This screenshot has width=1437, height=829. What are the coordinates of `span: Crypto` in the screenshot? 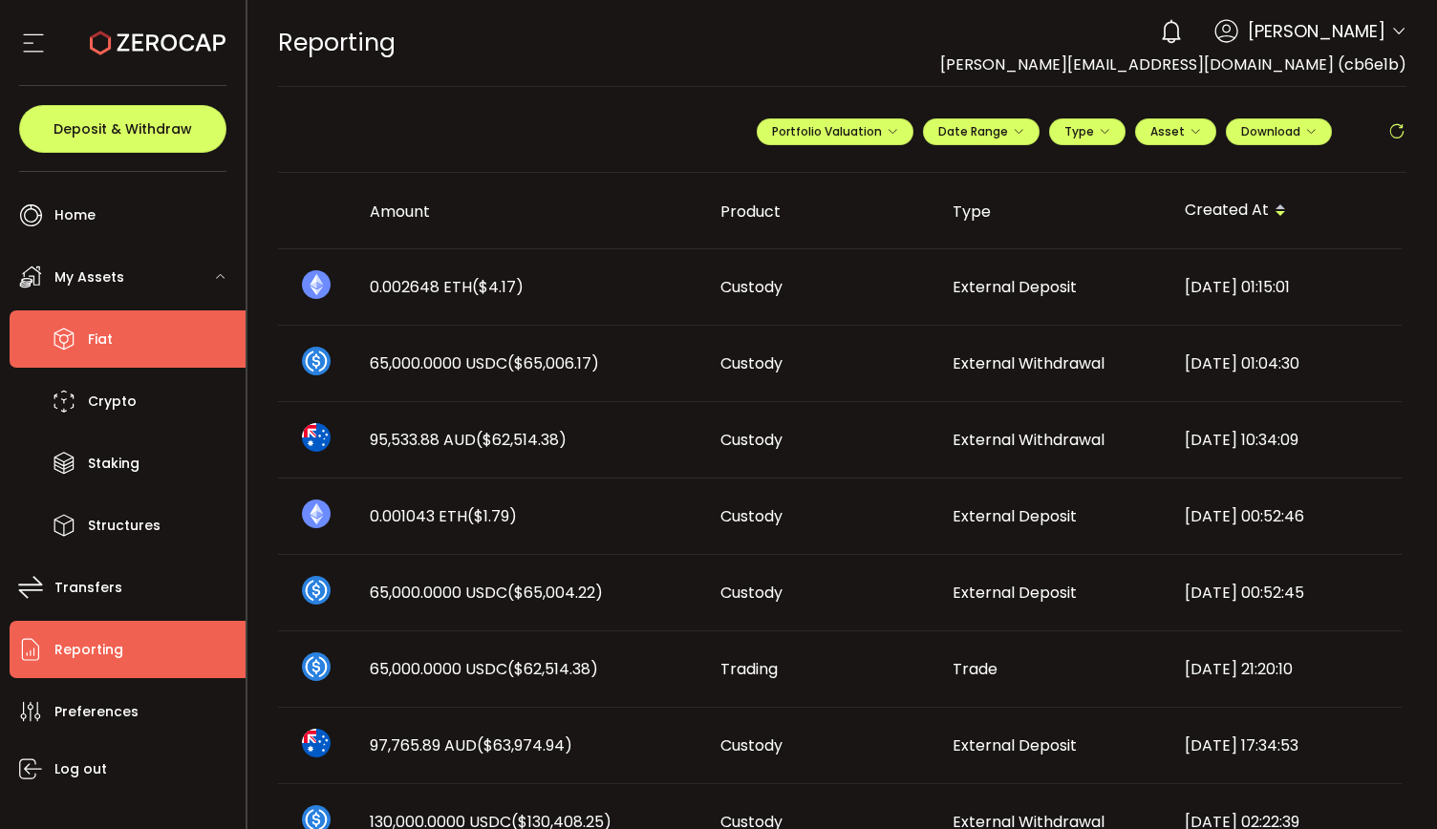 It's located at (112, 401).